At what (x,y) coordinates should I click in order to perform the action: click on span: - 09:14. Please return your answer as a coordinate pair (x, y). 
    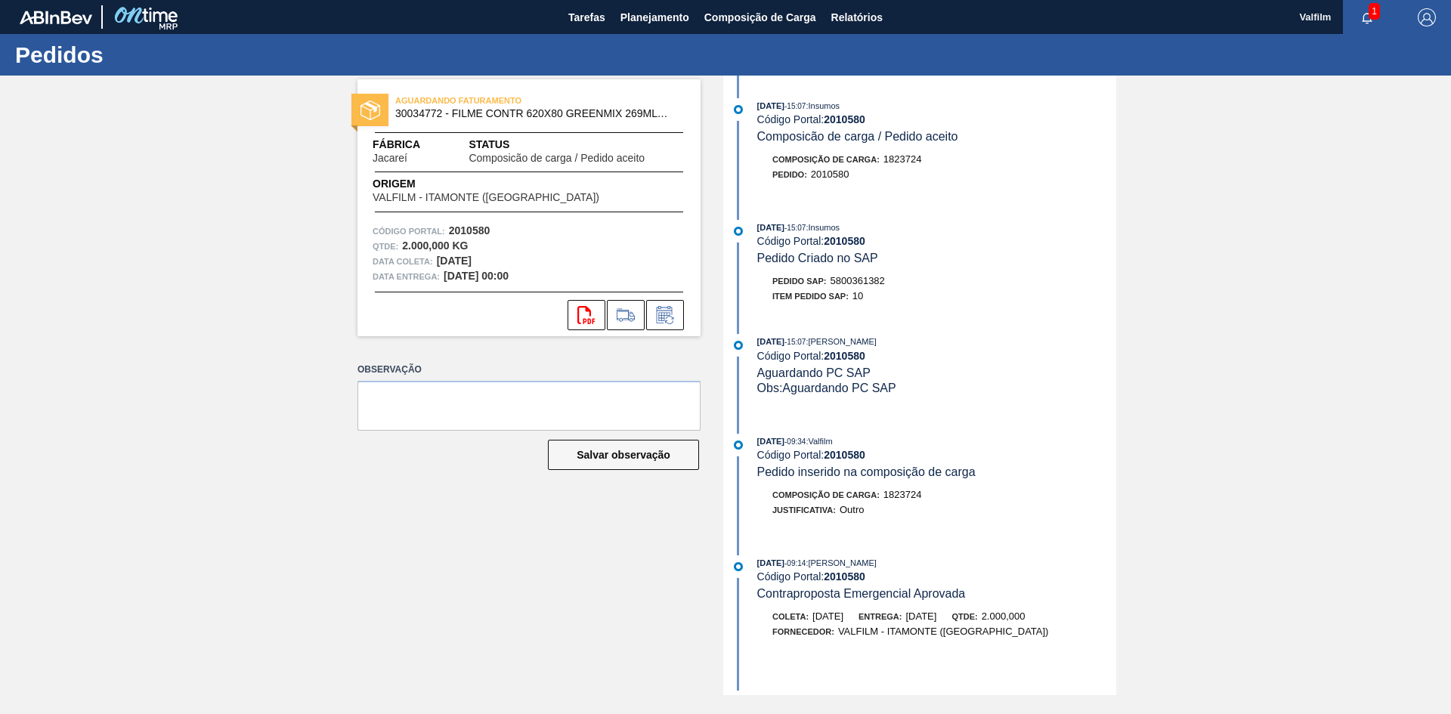
    Looking at the image, I should click on (795, 563).